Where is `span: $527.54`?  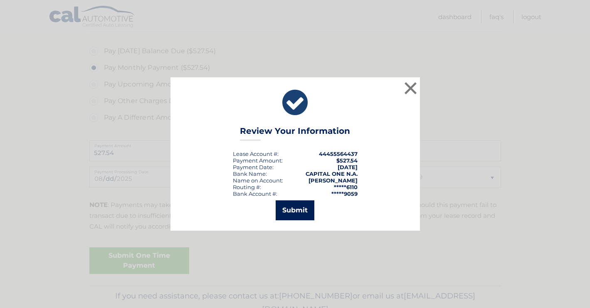 span: $527.54 is located at coordinates (347, 161).